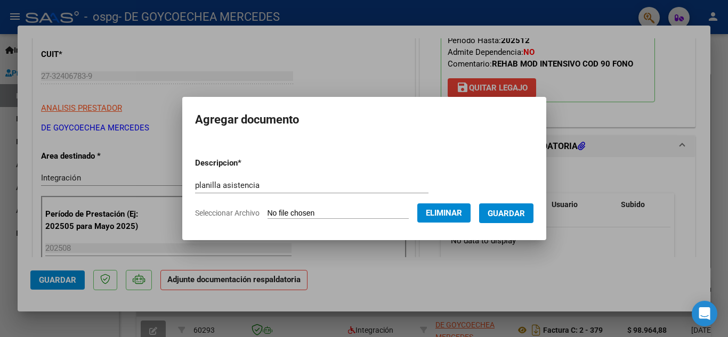  What do you see at coordinates (246, 163) in the screenshot?
I see `p: Descripcion` at bounding box center [246, 163].